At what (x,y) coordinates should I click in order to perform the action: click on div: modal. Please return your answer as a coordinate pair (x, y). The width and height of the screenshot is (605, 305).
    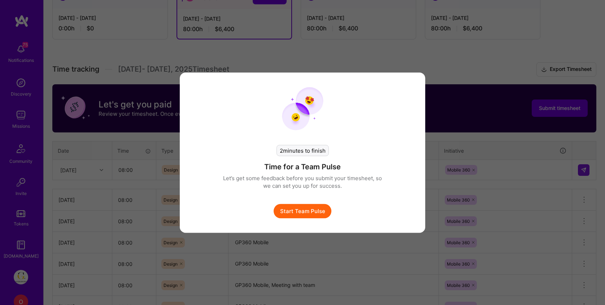
    Looking at the image, I should click on (303, 152).